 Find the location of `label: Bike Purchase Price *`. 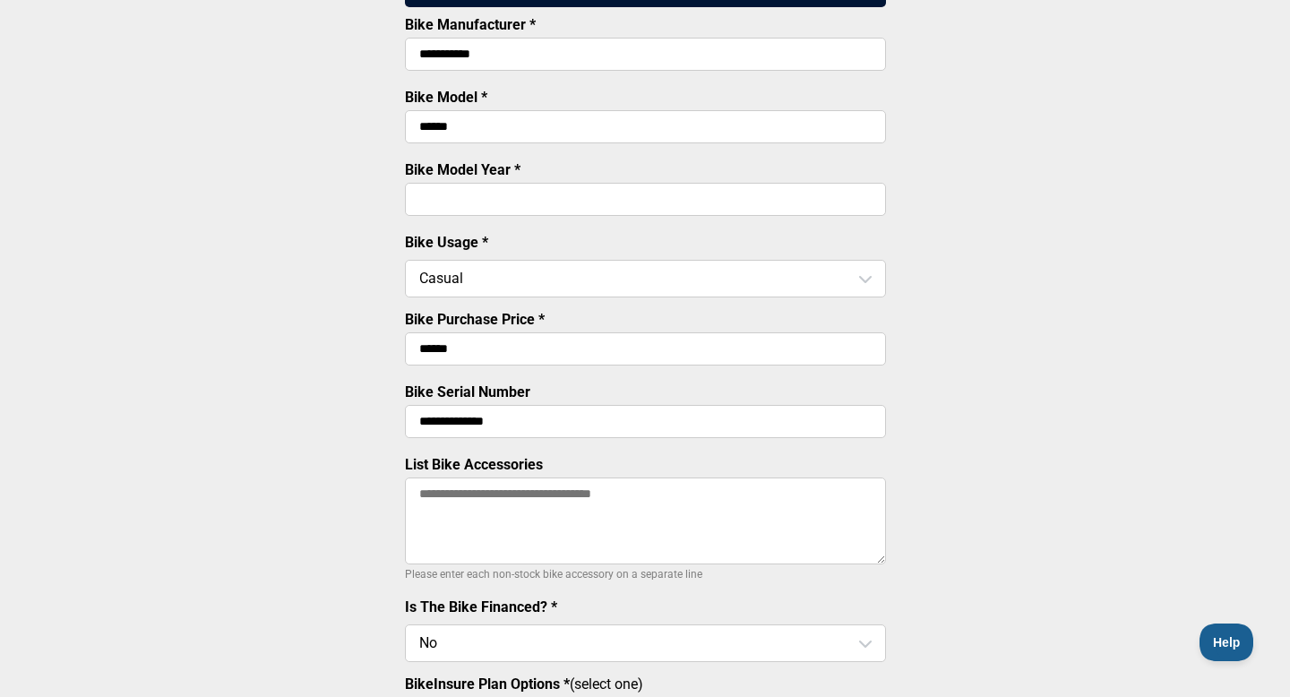

label: Bike Purchase Price * is located at coordinates (475, 319).